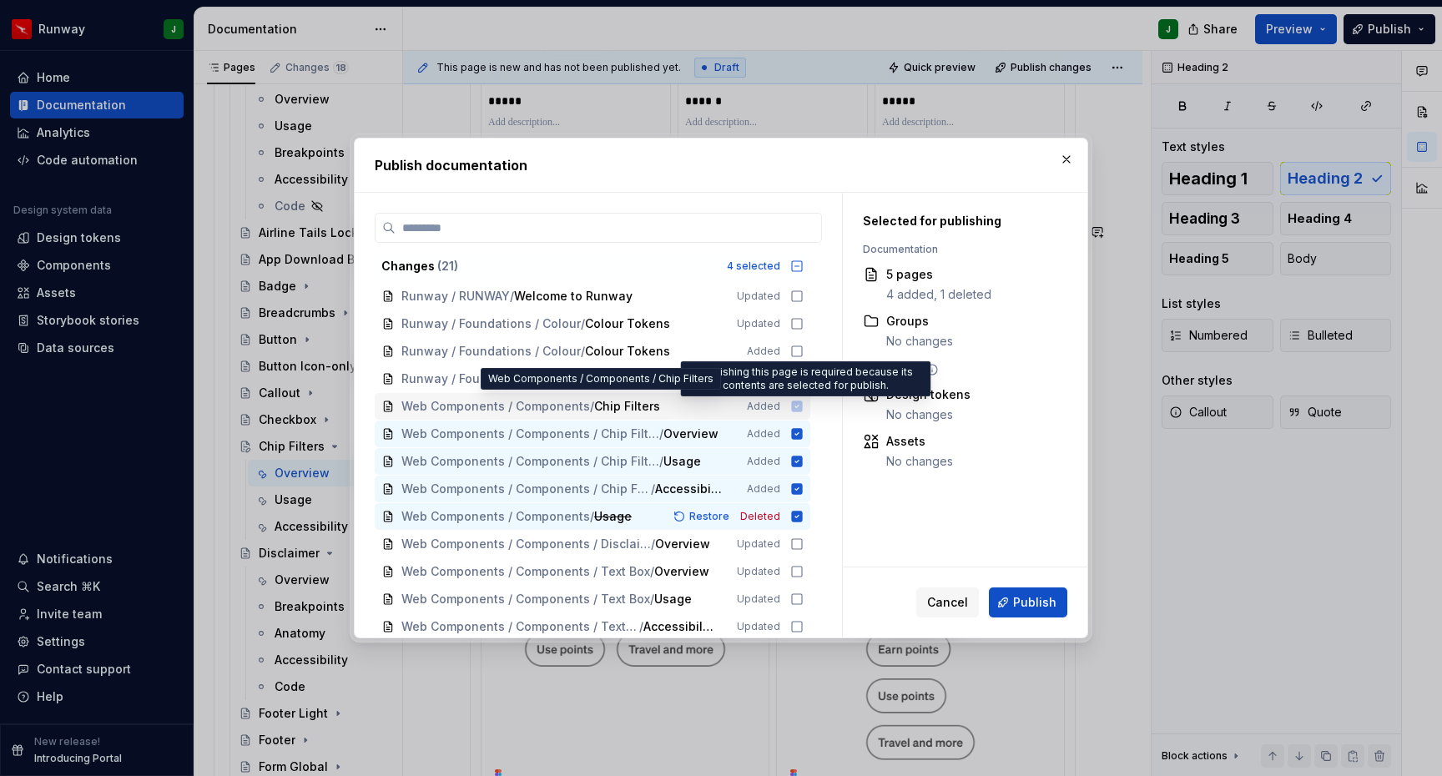 The image size is (1442, 776). I want to click on button: Publish, so click(1028, 602).